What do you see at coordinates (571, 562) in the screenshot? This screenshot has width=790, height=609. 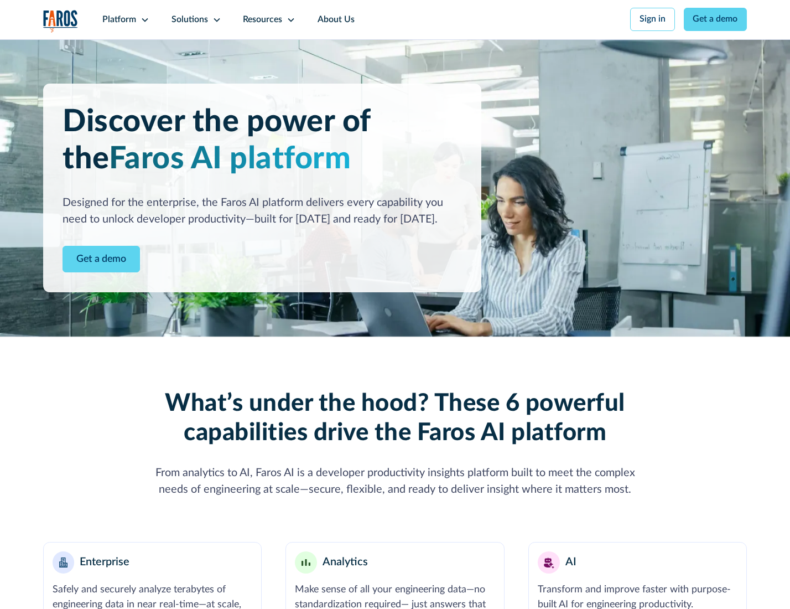 I see `div: AI` at bounding box center [571, 562].